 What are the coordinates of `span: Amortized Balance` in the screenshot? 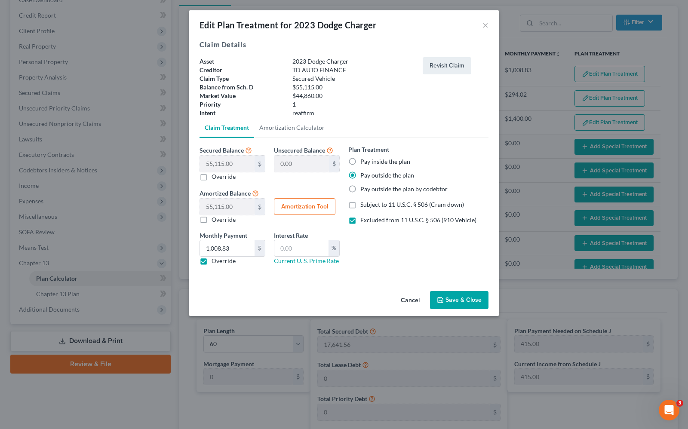 It's located at (225, 193).